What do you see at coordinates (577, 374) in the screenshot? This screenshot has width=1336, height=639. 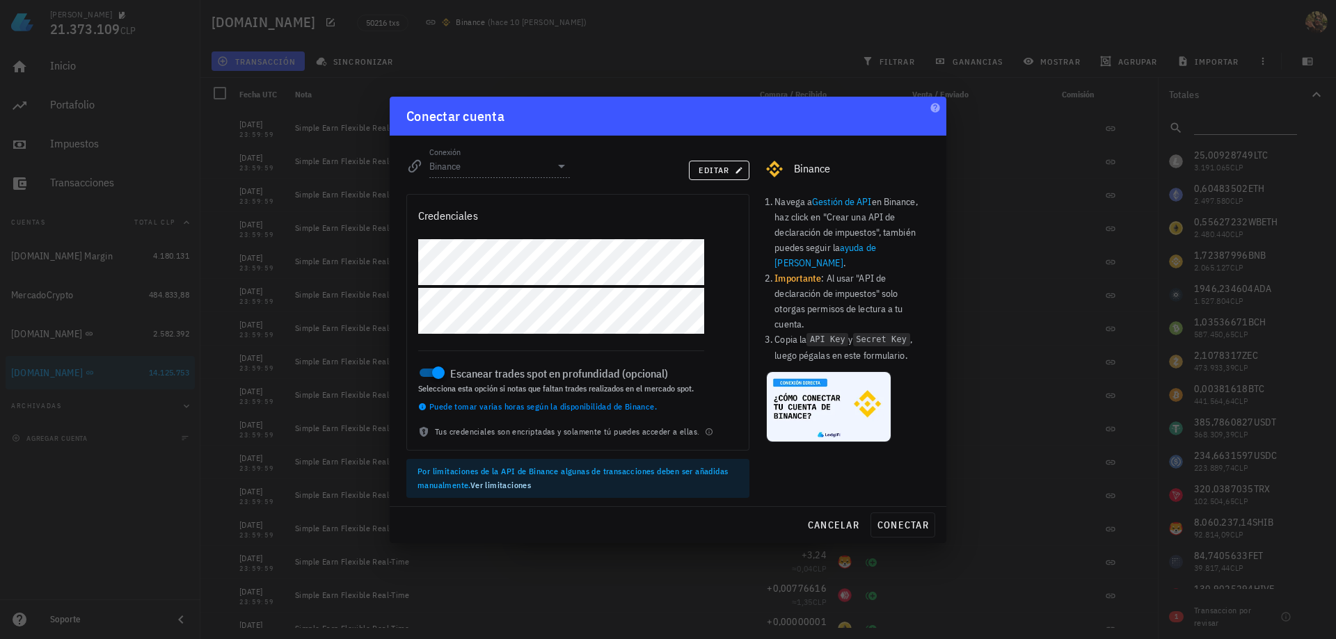 I see `label: Escanear trades spot en profundidad (opcional)` at bounding box center [577, 374].